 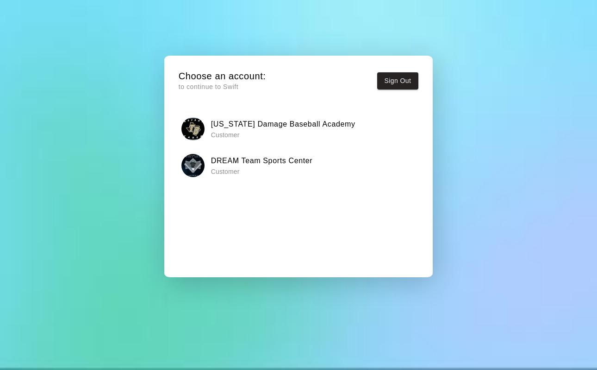 What do you see at coordinates (222, 76) in the screenshot?
I see `h5: Choose an account:` at bounding box center [222, 76].